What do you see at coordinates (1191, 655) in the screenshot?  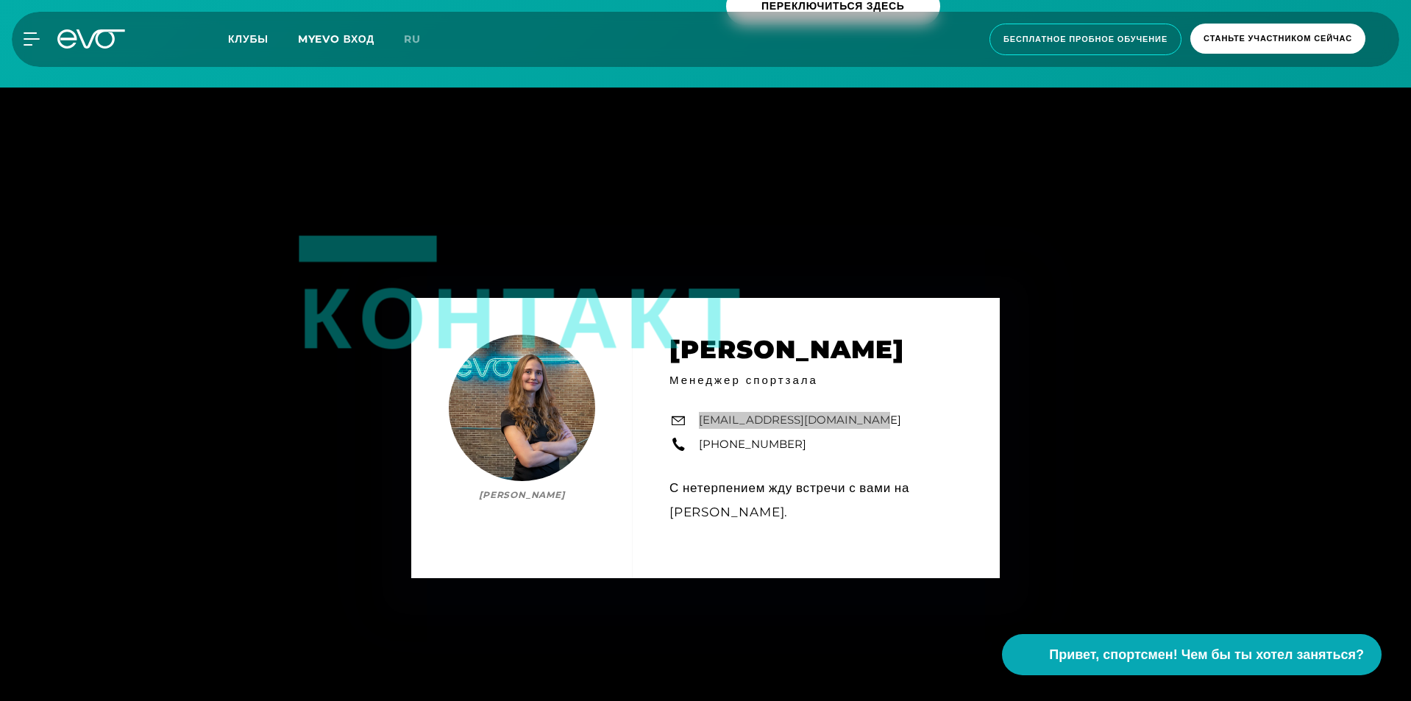 I see `button: Привет, спортсмен! Чем бы ты хотел заняться?` at bounding box center [1191, 655].